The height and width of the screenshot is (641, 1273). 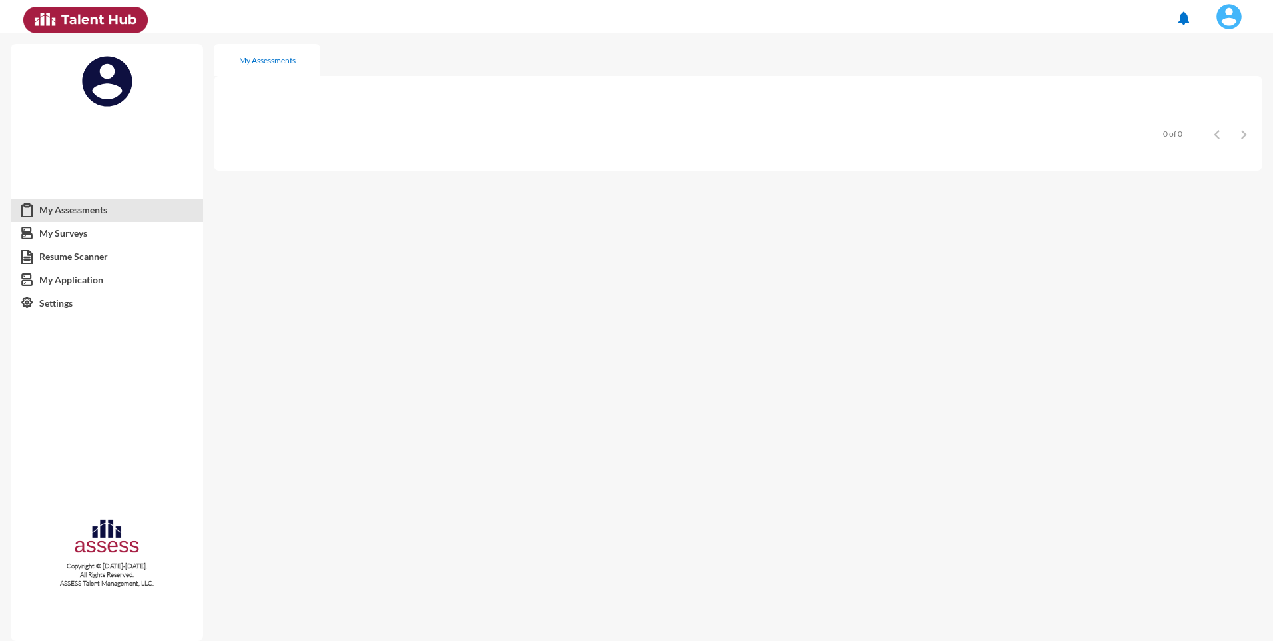 What do you see at coordinates (107, 233) in the screenshot?
I see `button: My Surveys` at bounding box center [107, 233].